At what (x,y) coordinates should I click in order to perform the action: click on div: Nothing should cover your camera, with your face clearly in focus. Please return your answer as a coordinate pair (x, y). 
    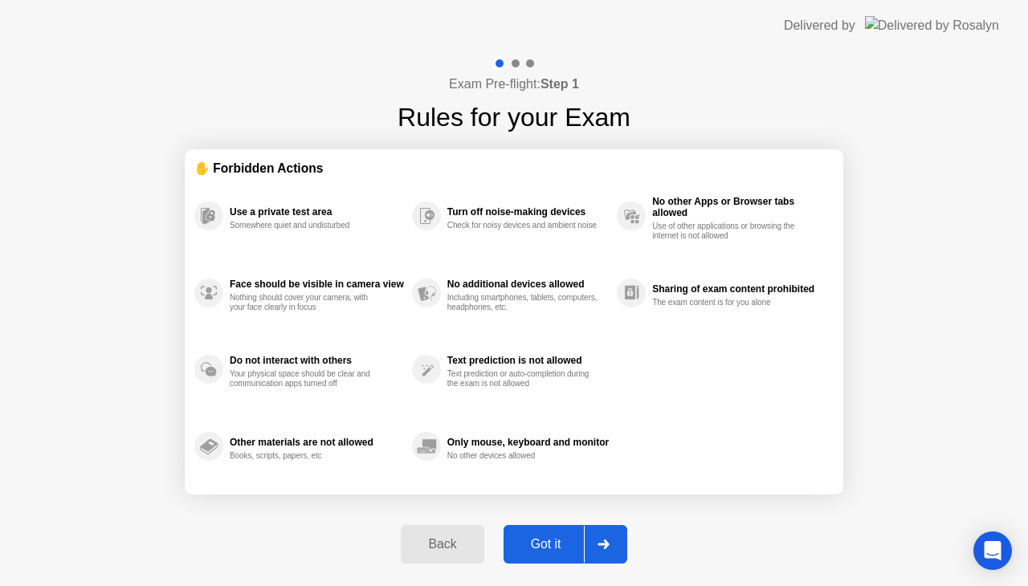
    Looking at the image, I should click on (305, 303).